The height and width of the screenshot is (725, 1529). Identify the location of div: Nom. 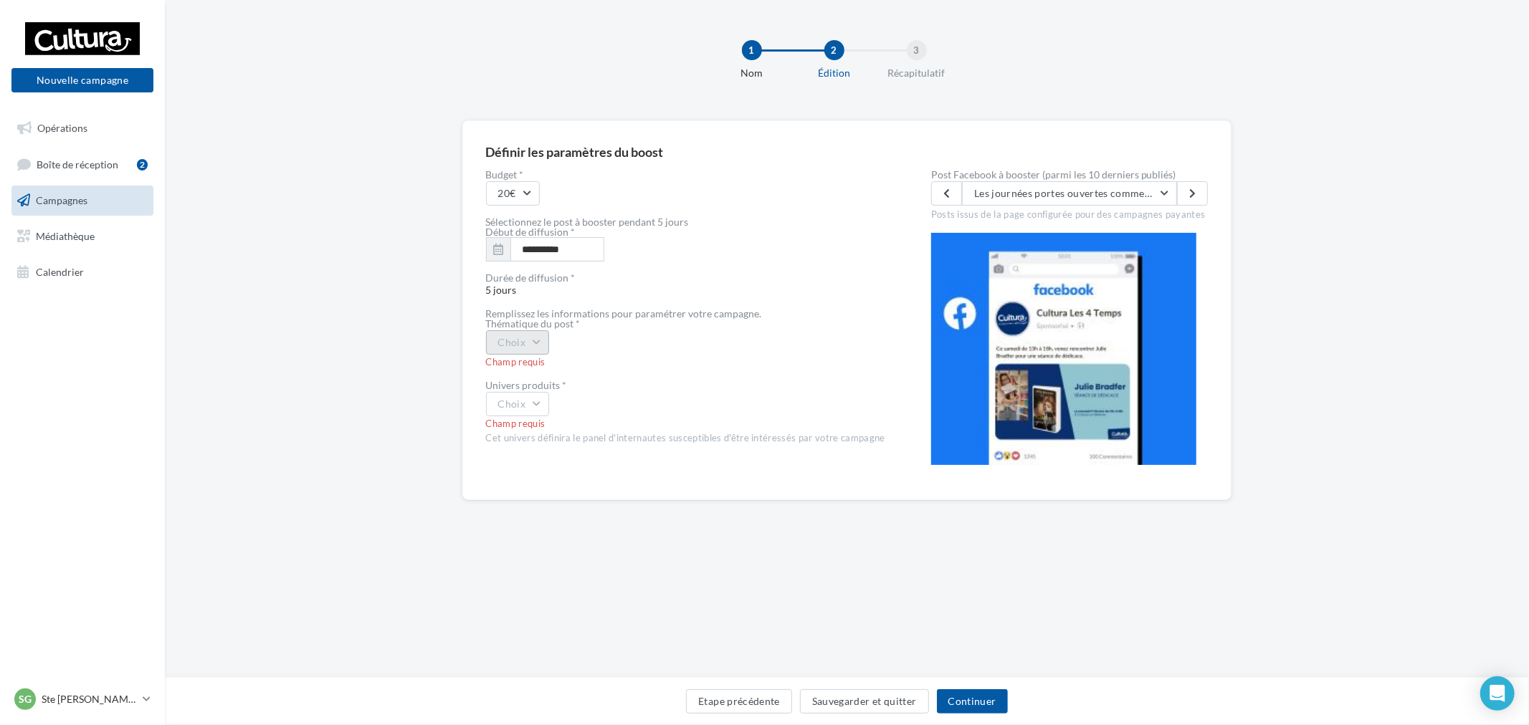
(752, 73).